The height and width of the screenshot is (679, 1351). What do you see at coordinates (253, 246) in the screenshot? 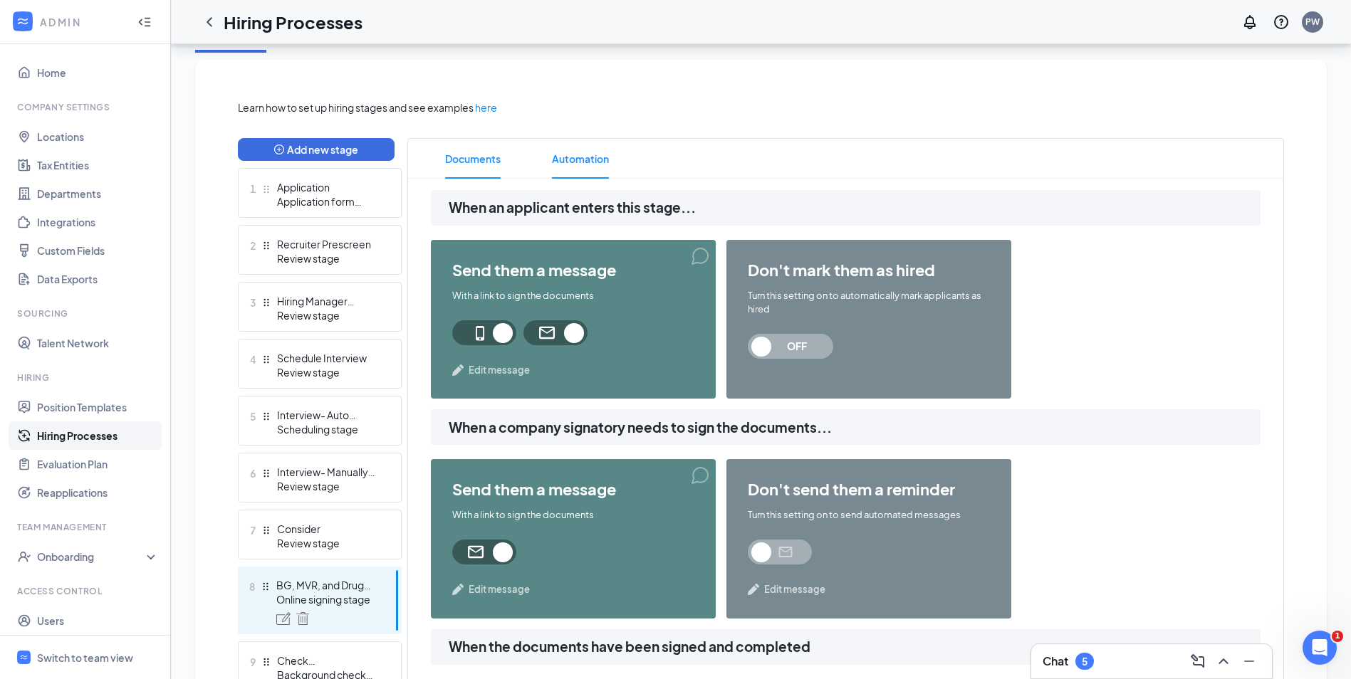
I see `span: 2` at bounding box center [253, 246].